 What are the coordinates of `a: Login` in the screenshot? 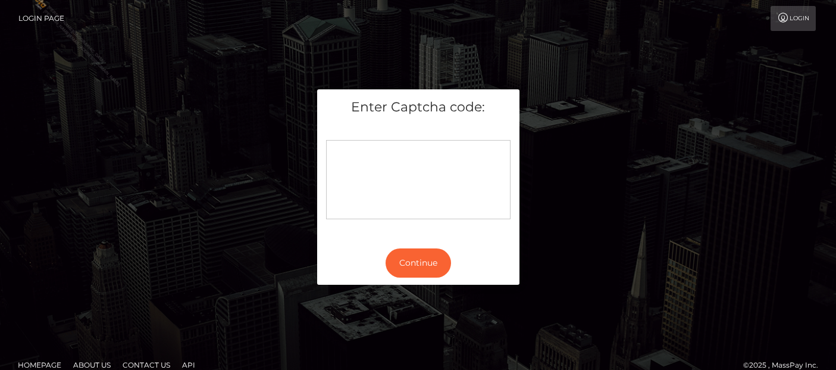 It's located at (793, 18).